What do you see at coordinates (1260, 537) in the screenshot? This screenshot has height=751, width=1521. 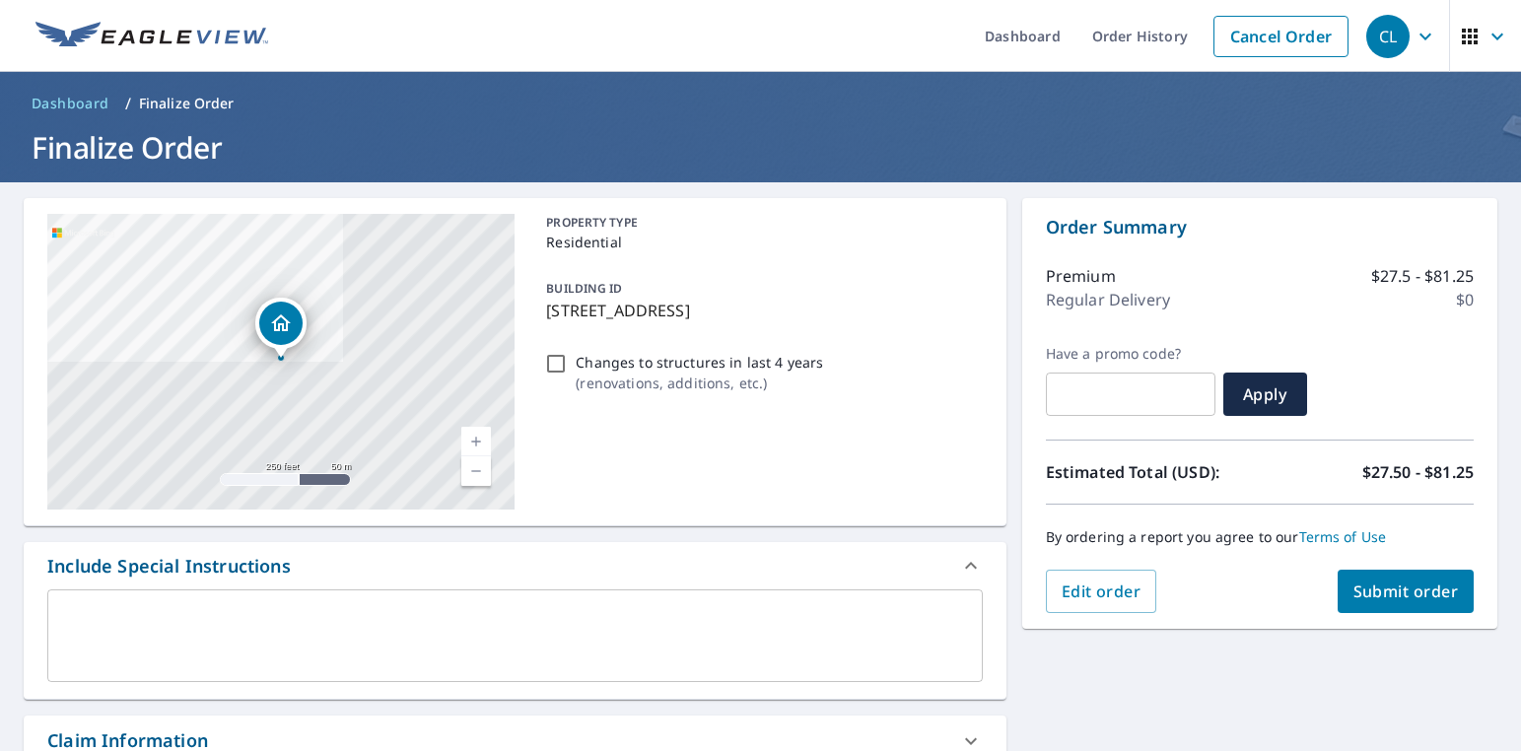 I see `p: By ordering a report you agree to our` at bounding box center [1260, 537].